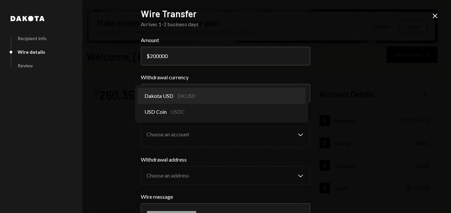 Image resolution: width=451 pixels, height=213 pixels. What do you see at coordinates (225, 160) in the screenshot?
I see `label: Withdrawal address` at bounding box center [225, 160].